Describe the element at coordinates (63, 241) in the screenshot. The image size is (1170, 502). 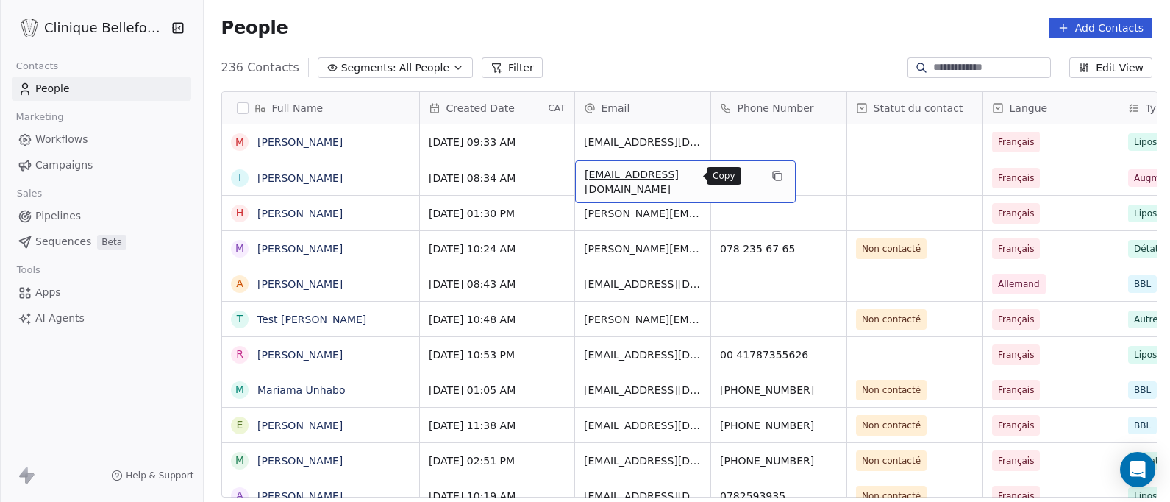
I see `span: Sequences` at that location.